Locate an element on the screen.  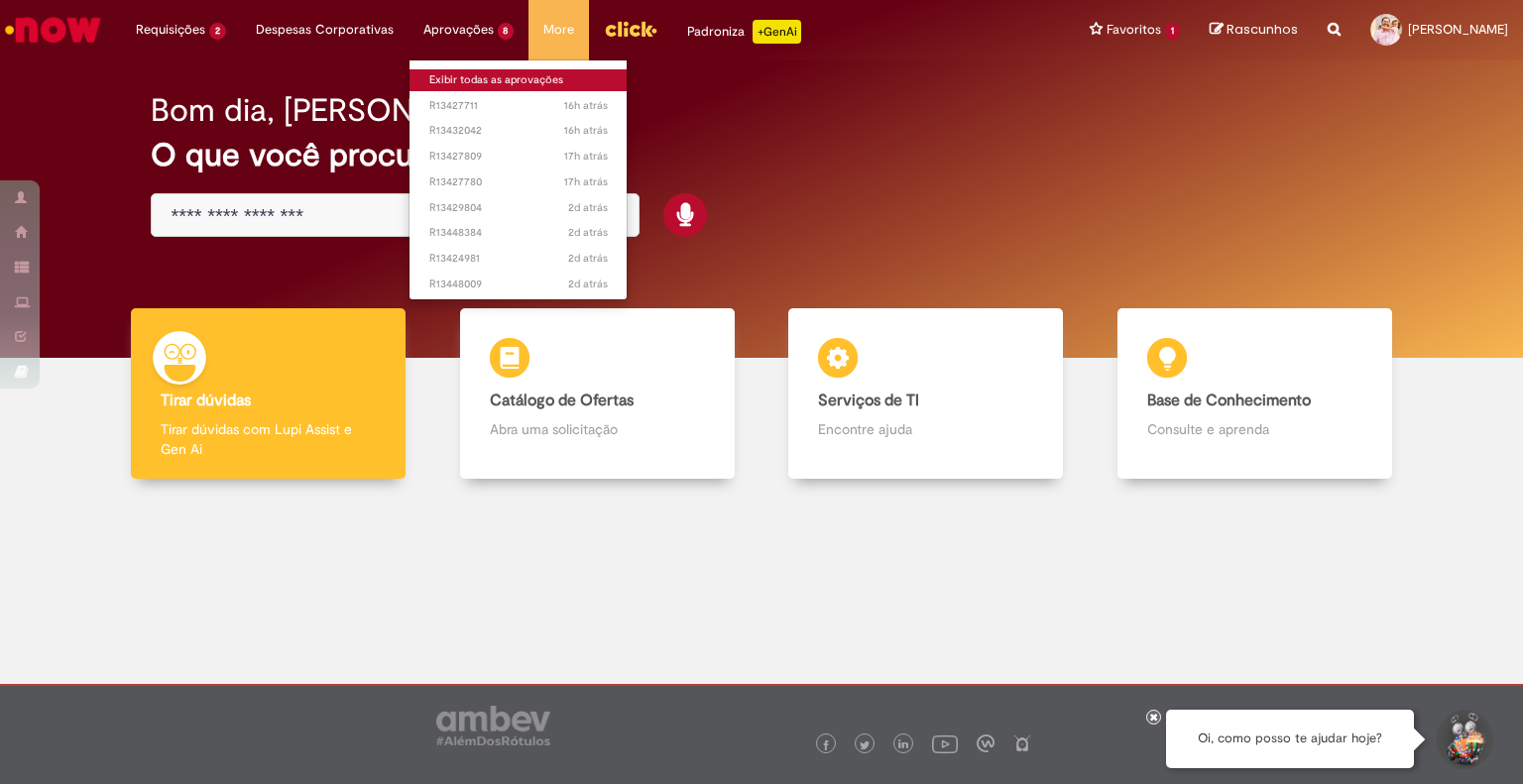
span: 8 is located at coordinates (506, 31).